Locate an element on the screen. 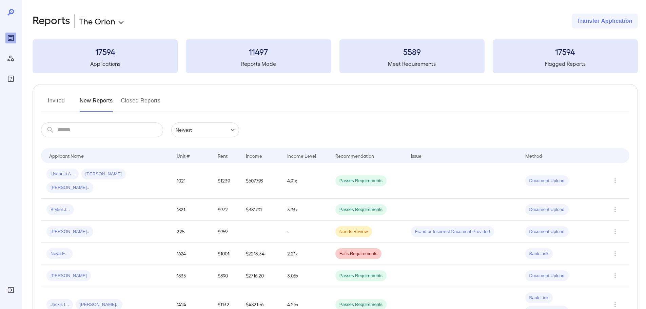 The width and height of the screenshot is (646, 309). td: $972 is located at coordinates (226, 210).